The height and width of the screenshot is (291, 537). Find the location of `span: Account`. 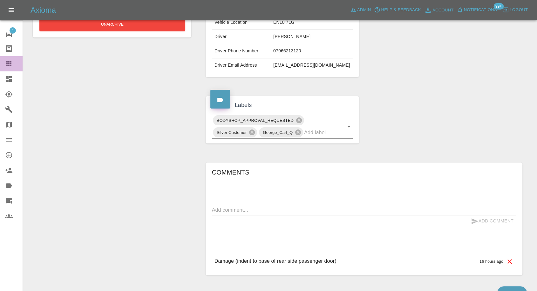

span: Account is located at coordinates (443, 10).